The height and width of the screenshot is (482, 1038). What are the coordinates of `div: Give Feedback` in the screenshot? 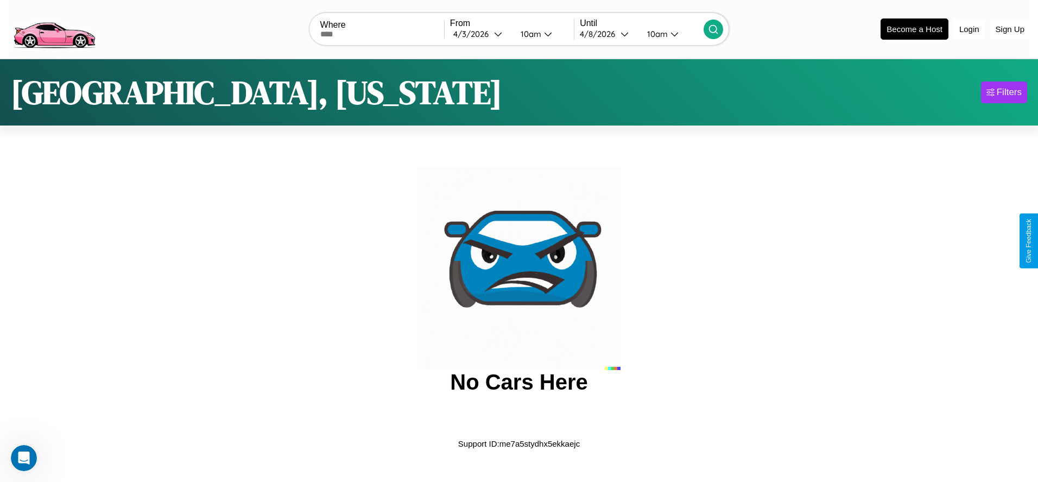 It's located at (1029, 241).